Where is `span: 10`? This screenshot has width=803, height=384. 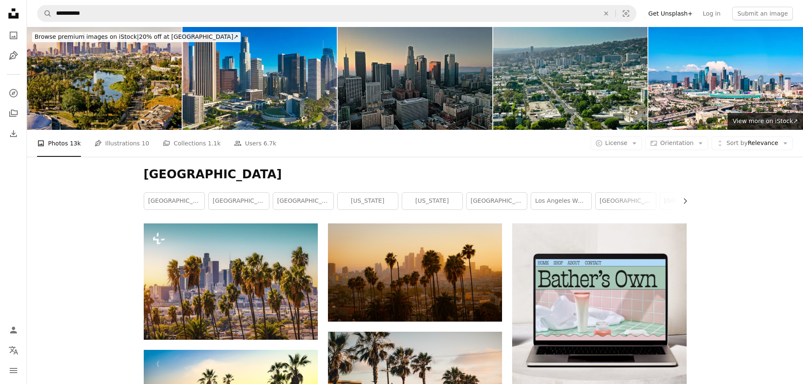 span: 10 is located at coordinates (145, 143).